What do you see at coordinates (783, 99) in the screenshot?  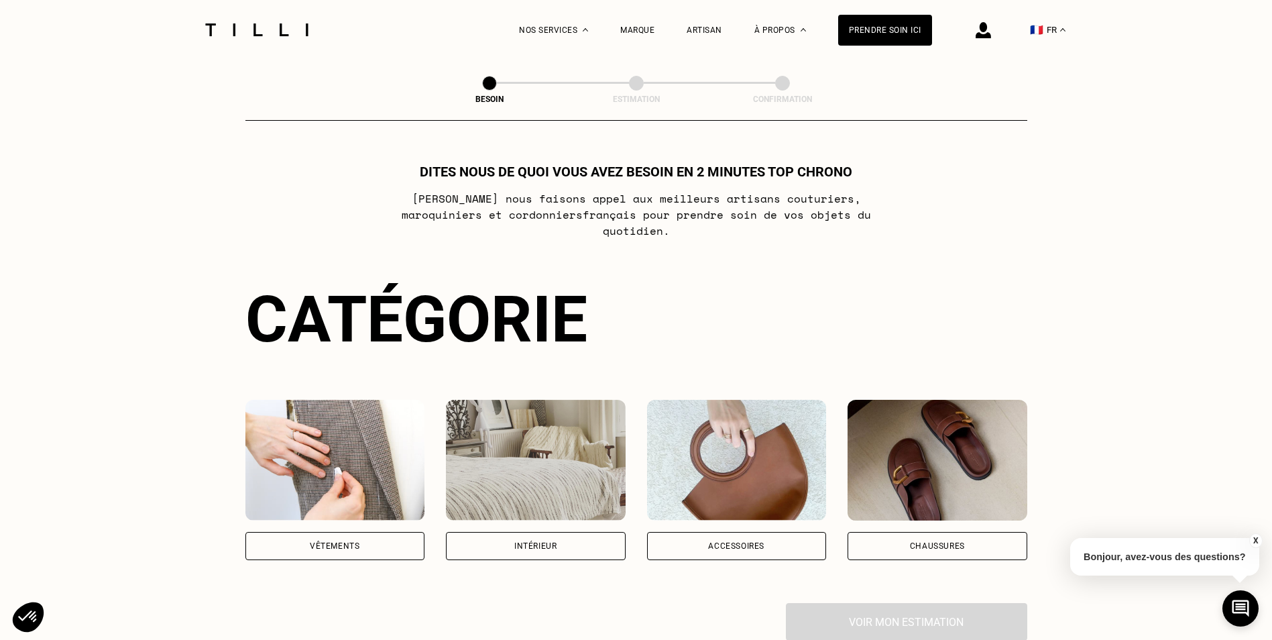 I see `div: Confirmation` at bounding box center [783, 99].